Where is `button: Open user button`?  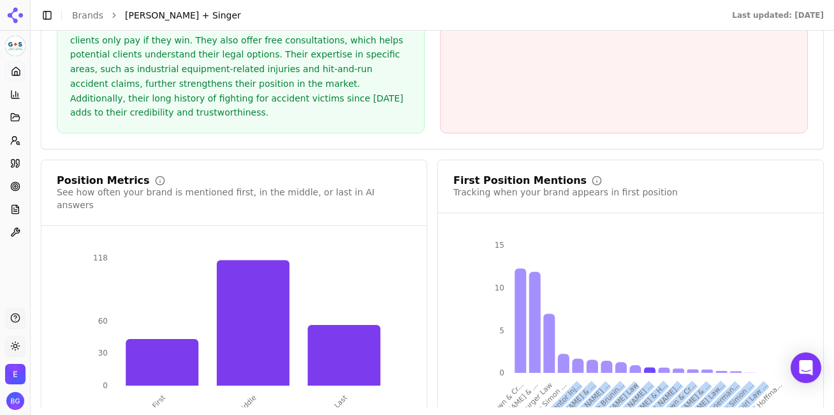 button: Open user button is located at coordinates (15, 401).